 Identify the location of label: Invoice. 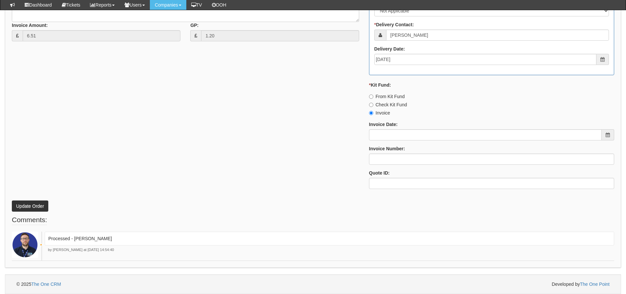
(379, 113).